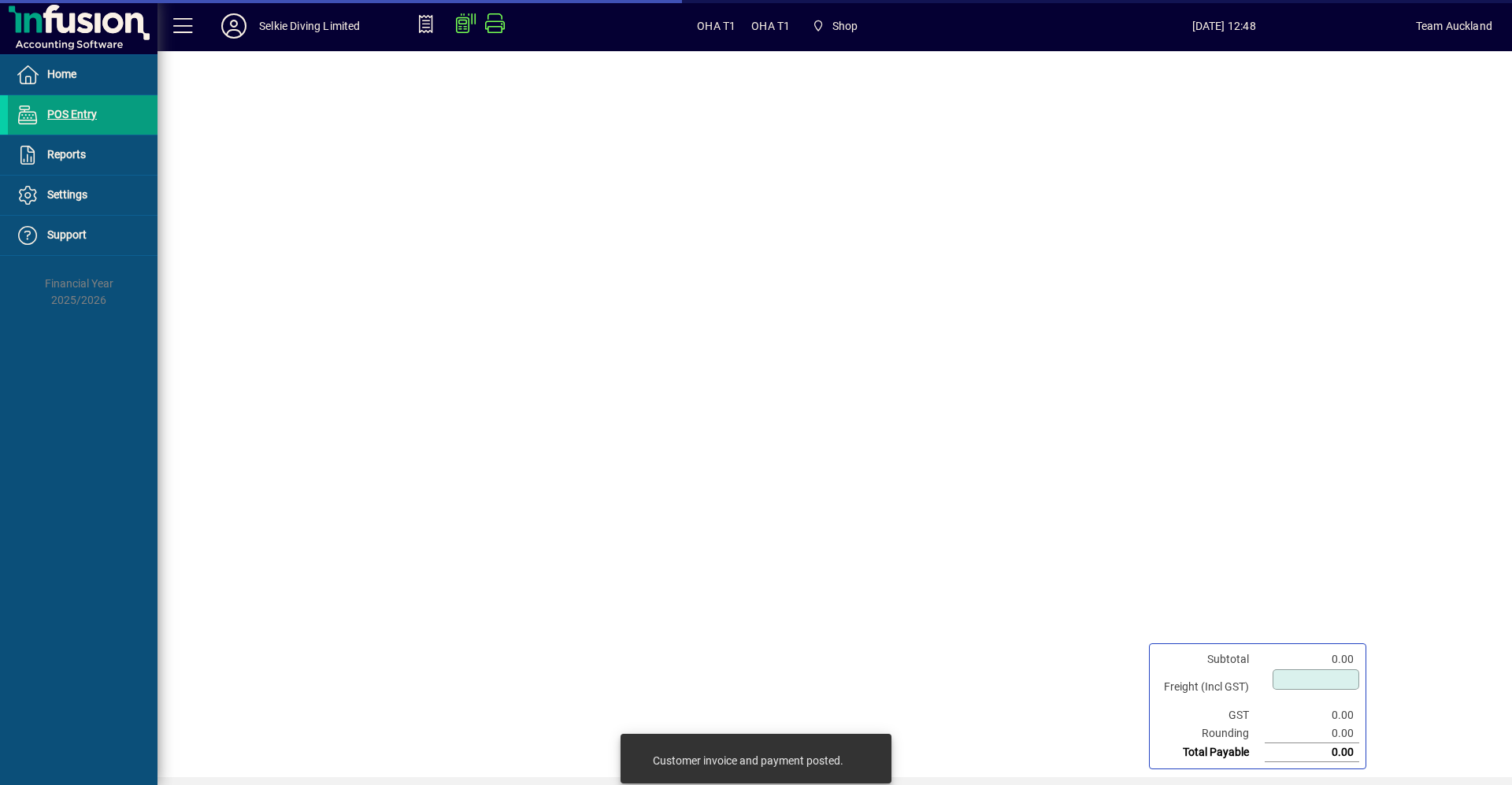 This screenshot has height=785, width=1512. I want to click on a: Reports, so click(83, 155).